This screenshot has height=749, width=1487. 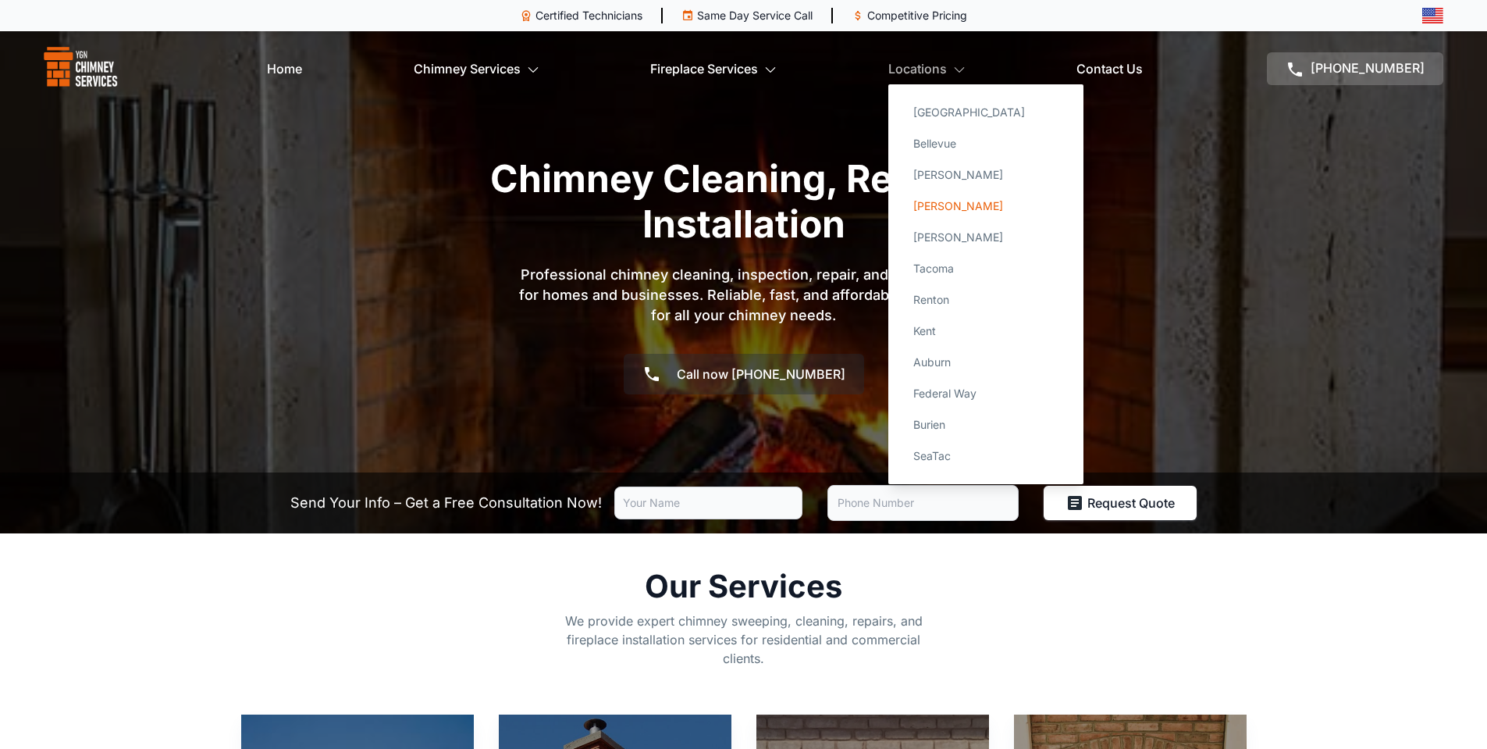 What do you see at coordinates (923, 503) in the screenshot?
I see `input: Phone Number` at bounding box center [923, 503].